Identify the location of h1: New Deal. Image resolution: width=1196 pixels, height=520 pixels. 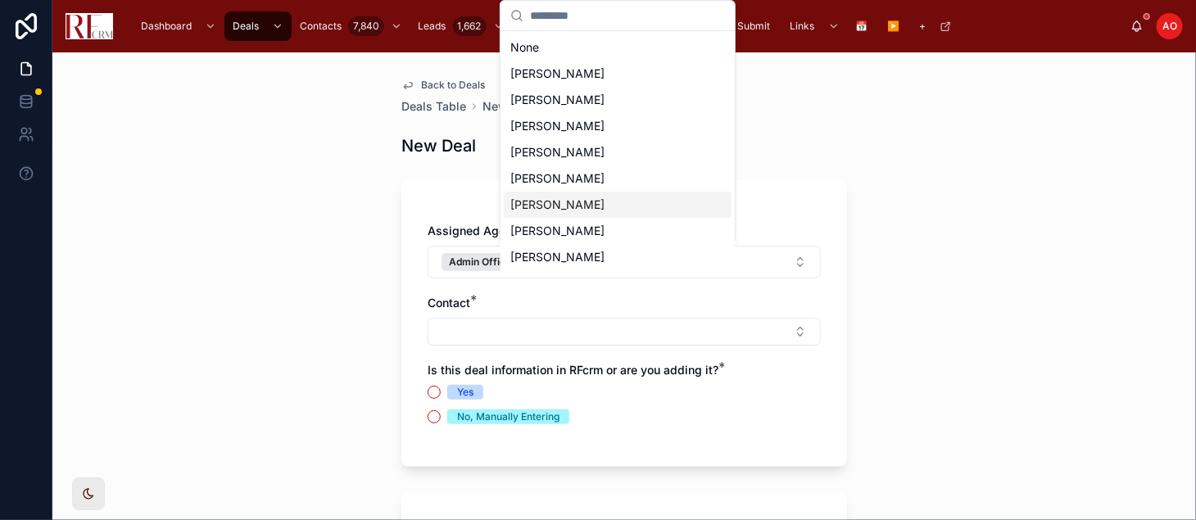
(438, 146).